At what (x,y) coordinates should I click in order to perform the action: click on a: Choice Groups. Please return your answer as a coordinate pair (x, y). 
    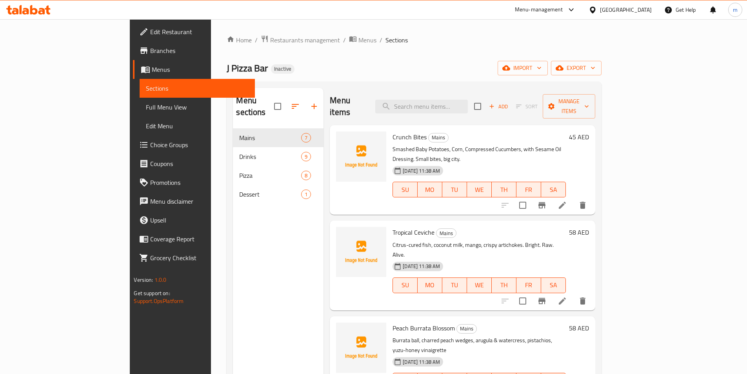
    Looking at the image, I should click on (194, 145).